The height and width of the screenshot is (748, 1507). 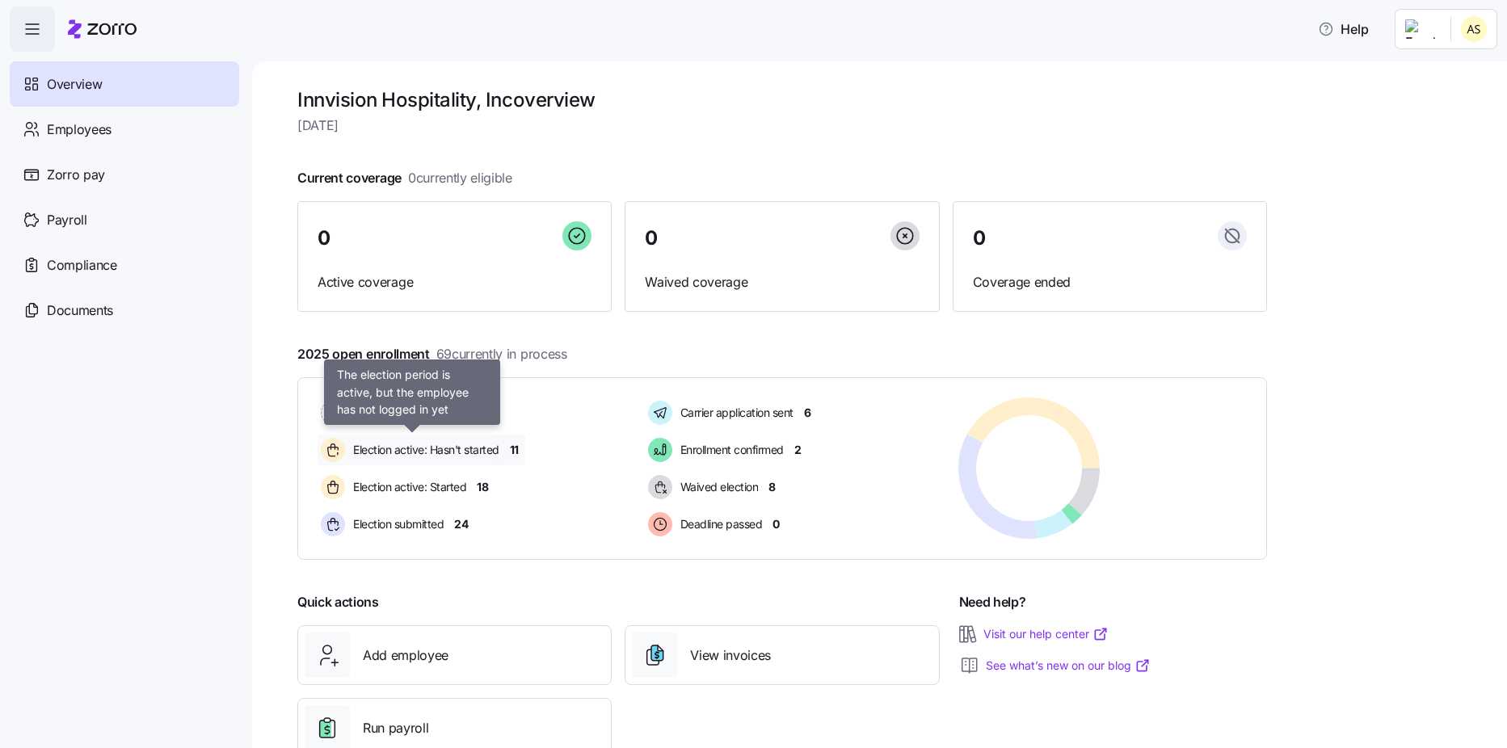 What do you see at coordinates (82, 265) in the screenshot?
I see `span: Compliance` at bounding box center [82, 265].